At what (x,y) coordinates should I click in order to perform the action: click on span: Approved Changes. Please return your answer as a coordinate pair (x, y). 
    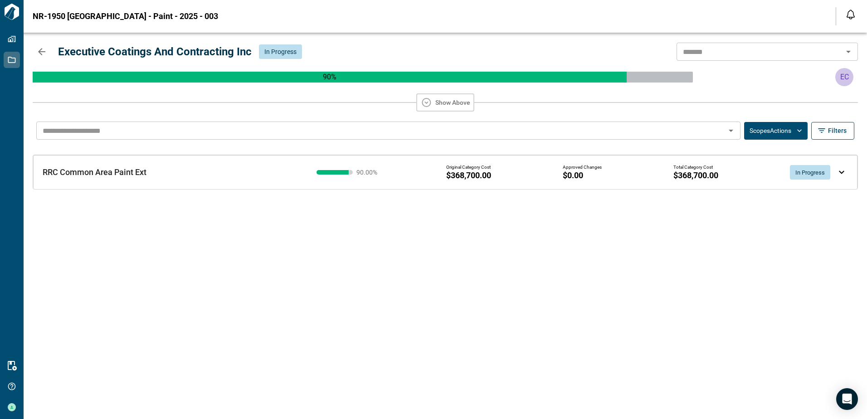
    Looking at the image, I should click on (582, 167).